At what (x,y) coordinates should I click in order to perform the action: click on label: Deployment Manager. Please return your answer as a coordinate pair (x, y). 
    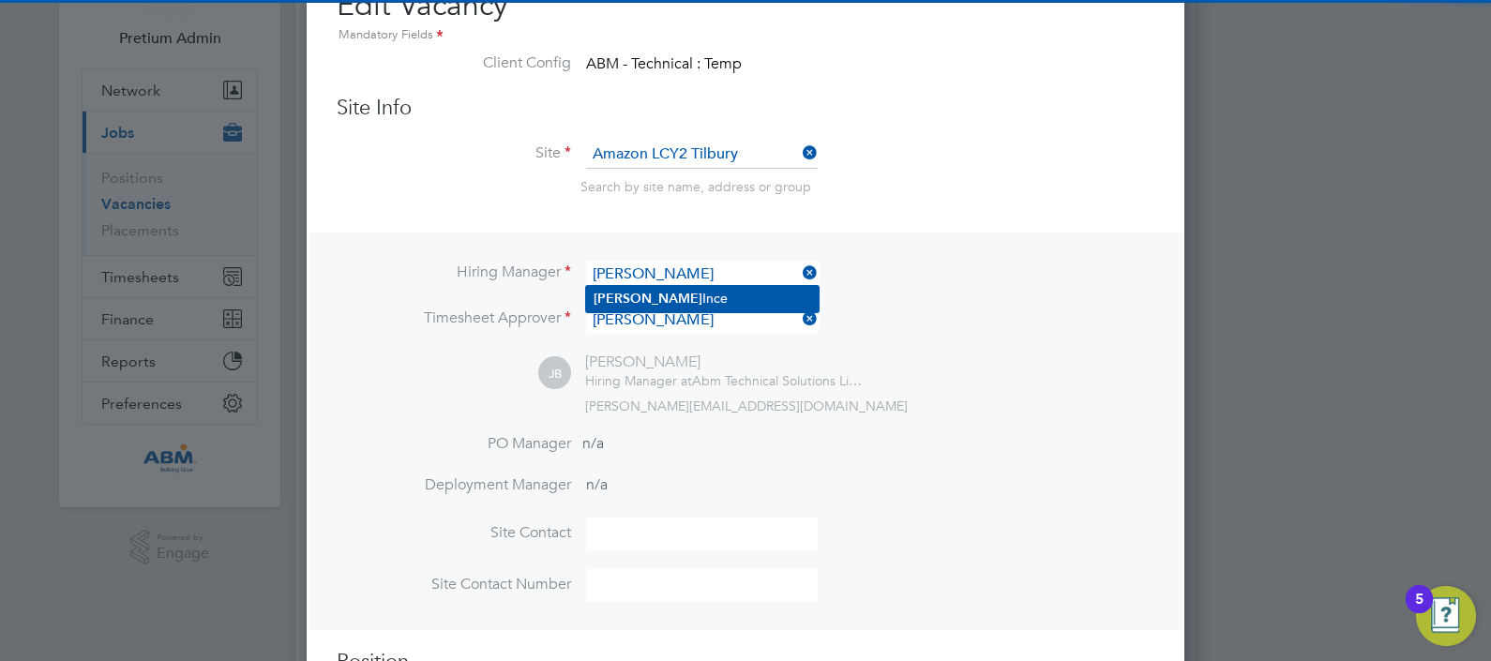
    Looking at the image, I should click on (454, 485).